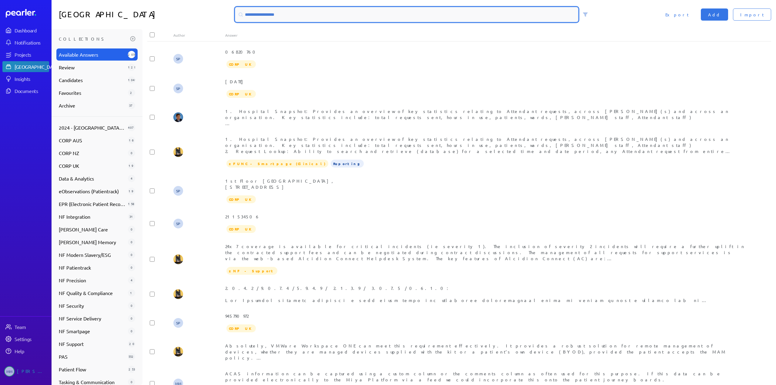  I want to click on div: 945790972, so click(485, 316).